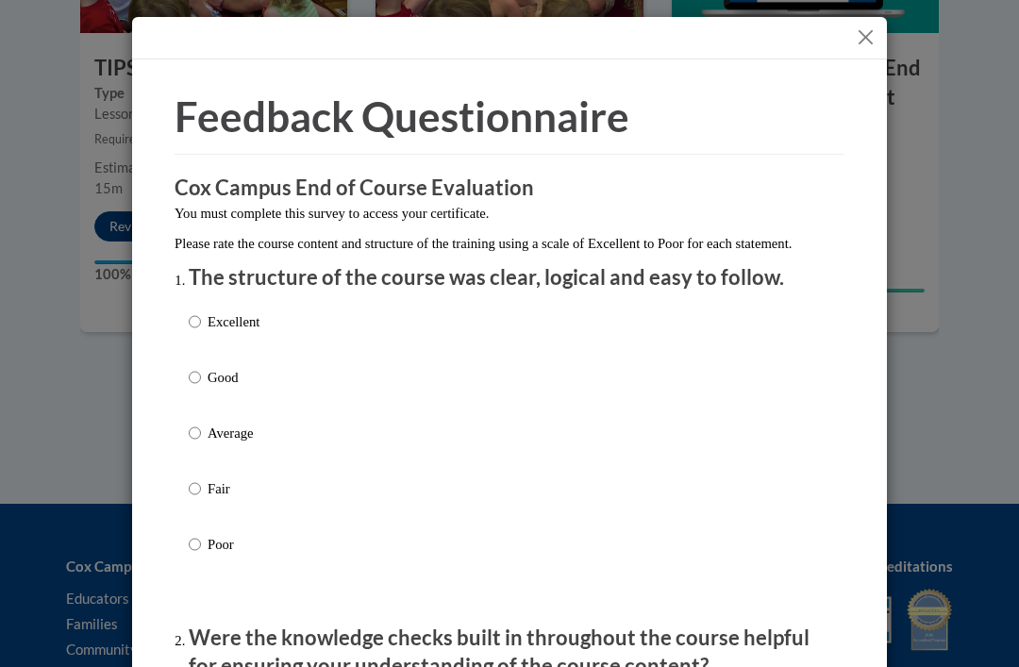 The height and width of the screenshot is (667, 1019). Describe the element at coordinates (233, 489) in the screenshot. I see `p: Fair` at that location.